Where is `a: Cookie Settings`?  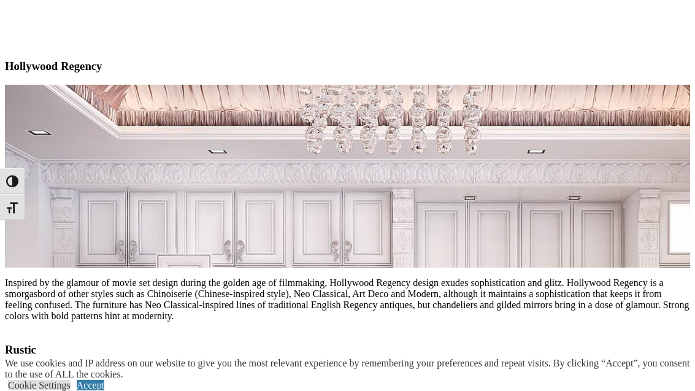
a: Cookie Settings is located at coordinates (39, 385).